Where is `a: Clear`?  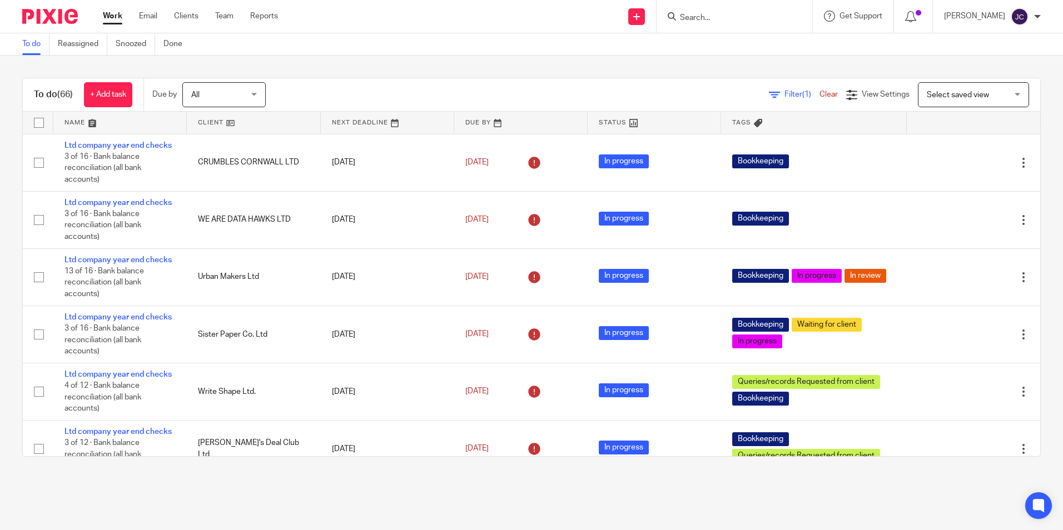
a: Clear is located at coordinates (828, 95).